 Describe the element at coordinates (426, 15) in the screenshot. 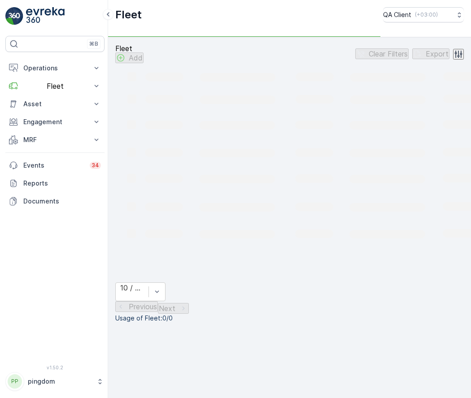

I see `p: ( +03:00 )` at that location.